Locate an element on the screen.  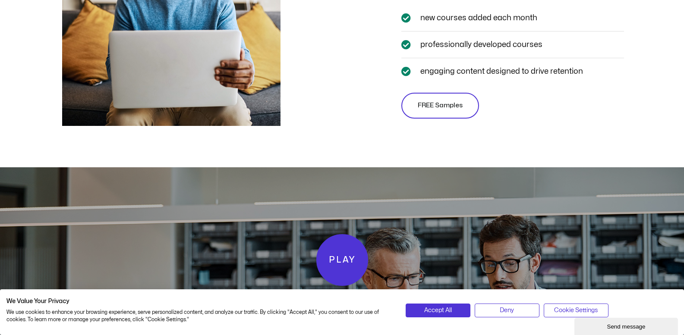
span: new courses added each month is located at coordinates (478, 18).